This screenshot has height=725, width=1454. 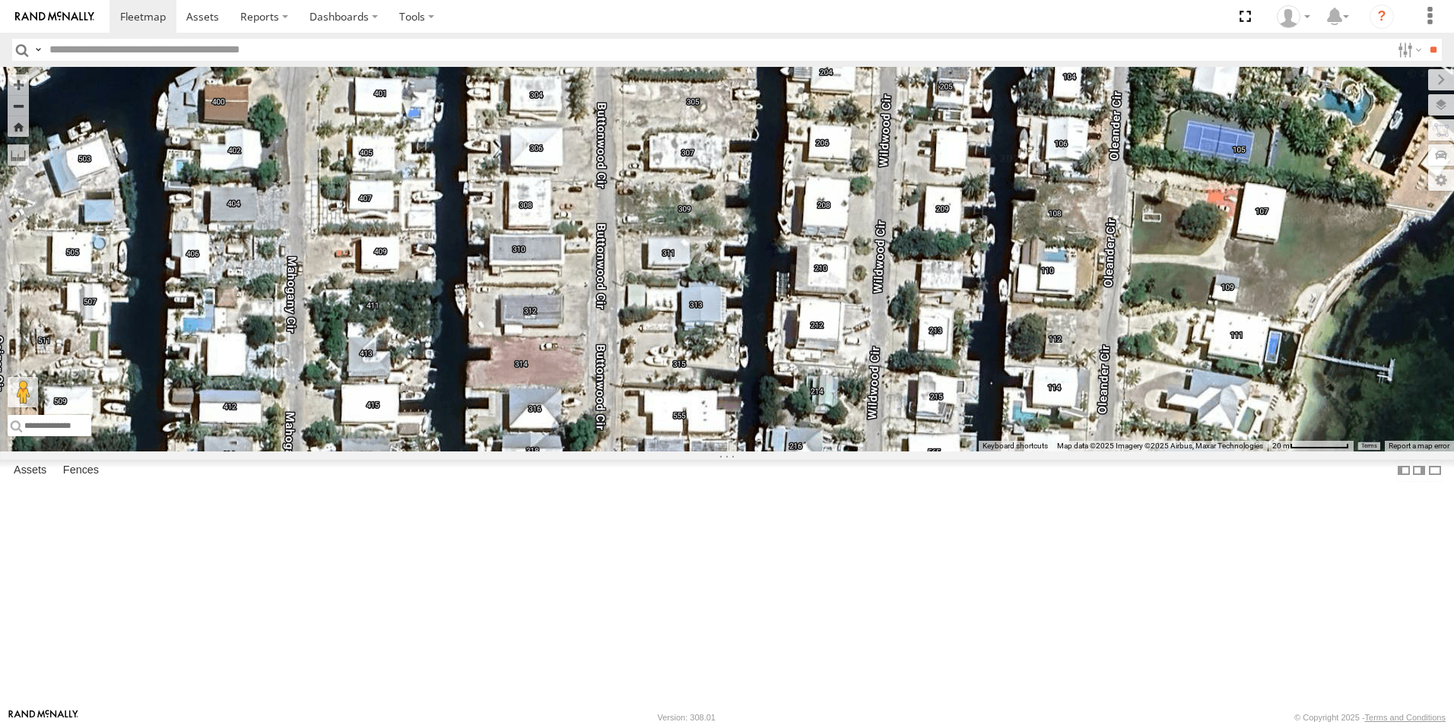 I want to click on img: rand-logo.svg, so click(x=55, y=17).